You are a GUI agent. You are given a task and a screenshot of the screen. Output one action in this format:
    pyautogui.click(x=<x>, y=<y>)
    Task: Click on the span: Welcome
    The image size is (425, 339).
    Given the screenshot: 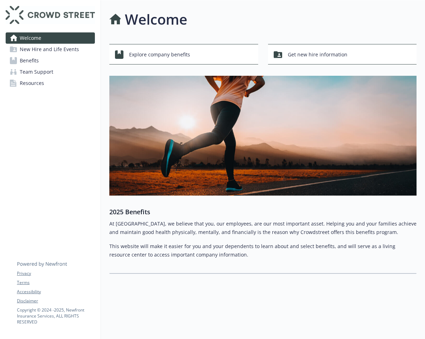 What is the action you would take?
    pyautogui.click(x=30, y=38)
    